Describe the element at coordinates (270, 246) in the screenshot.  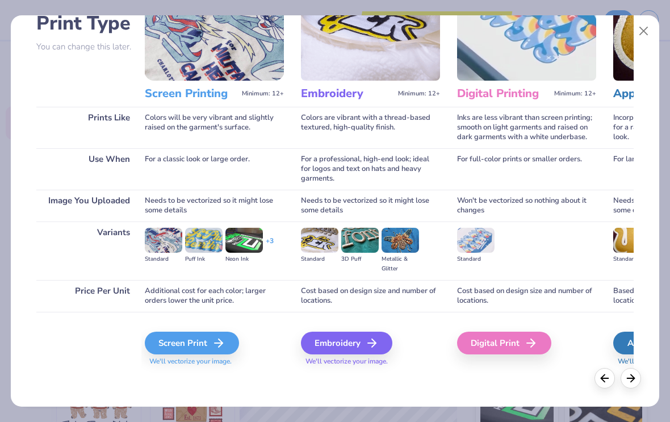
I see `div: + 3` at that location.